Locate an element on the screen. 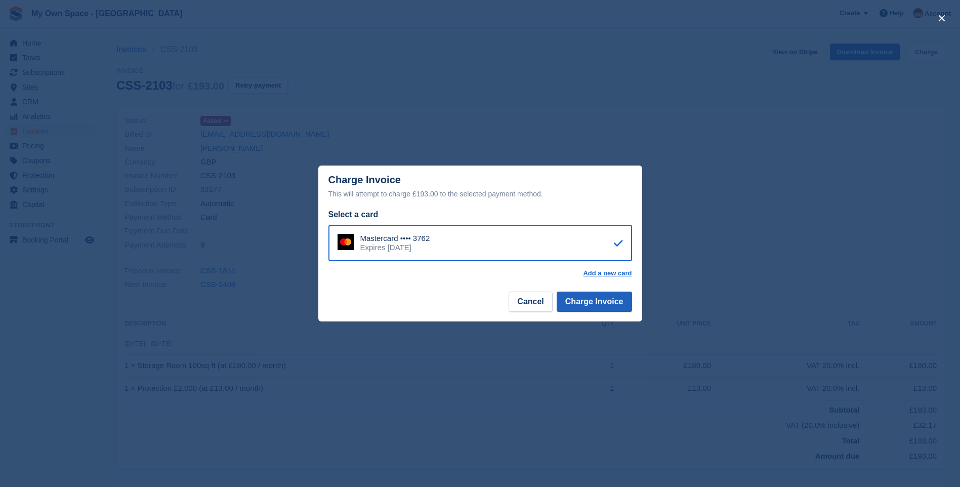 This screenshot has width=960, height=487. button: Cancel is located at coordinates (530, 302).